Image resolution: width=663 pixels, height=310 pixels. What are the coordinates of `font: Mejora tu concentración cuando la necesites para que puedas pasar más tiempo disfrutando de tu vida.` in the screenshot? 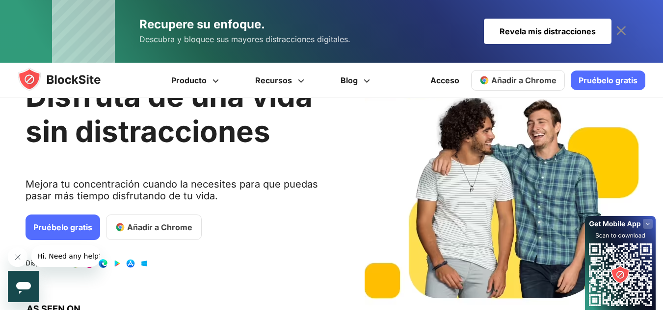 It's located at (172, 190).